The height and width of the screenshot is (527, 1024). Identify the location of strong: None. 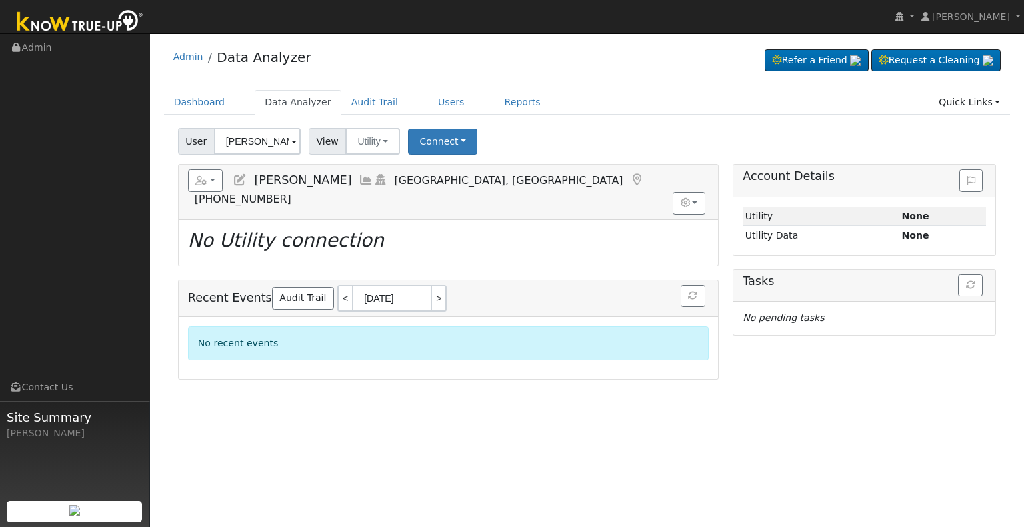
(915, 235).